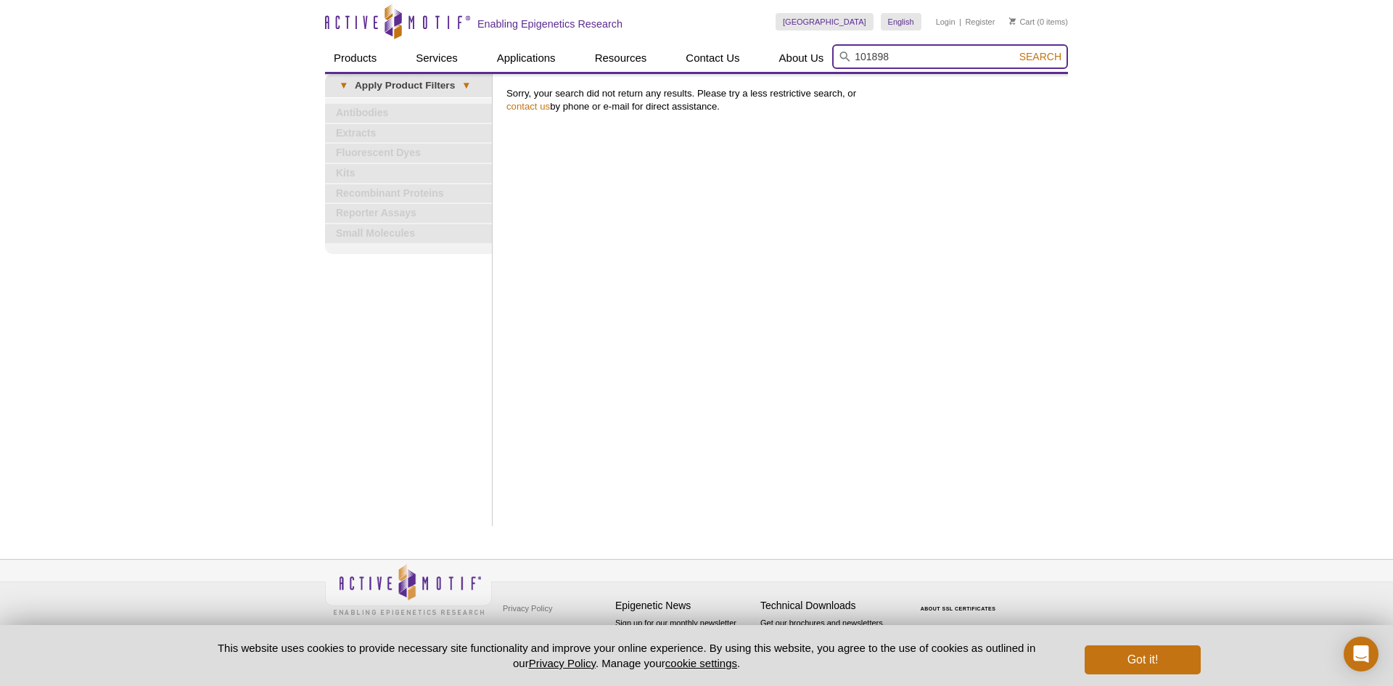 The width and height of the screenshot is (1393, 686). What do you see at coordinates (526, 58) in the screenshot?
I see `a: Applications` at bounding box center [526, 58].